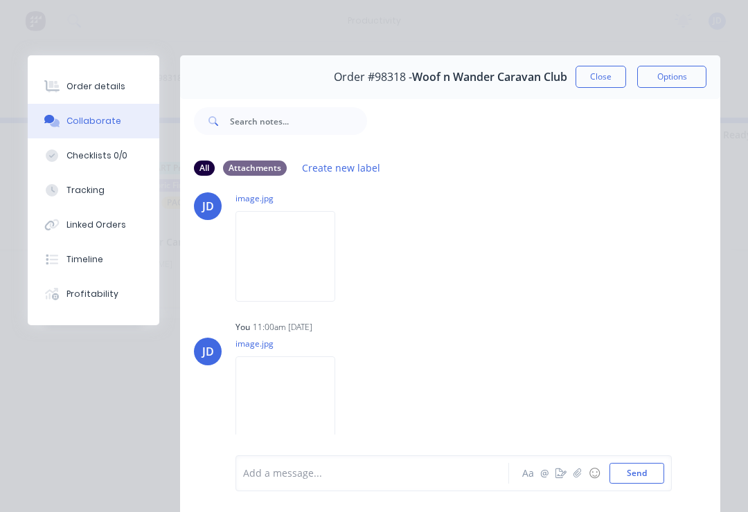  I want to click on button: Create new label, so click(341, 168).